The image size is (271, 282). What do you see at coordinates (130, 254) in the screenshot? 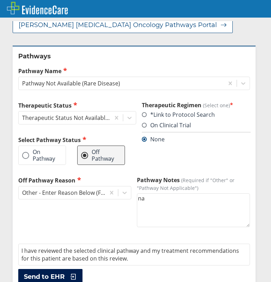
I see `span: I have reviewed the selected clinical pathway and my treatment recommendations for this patient a...` at bounding box center [130, 254].